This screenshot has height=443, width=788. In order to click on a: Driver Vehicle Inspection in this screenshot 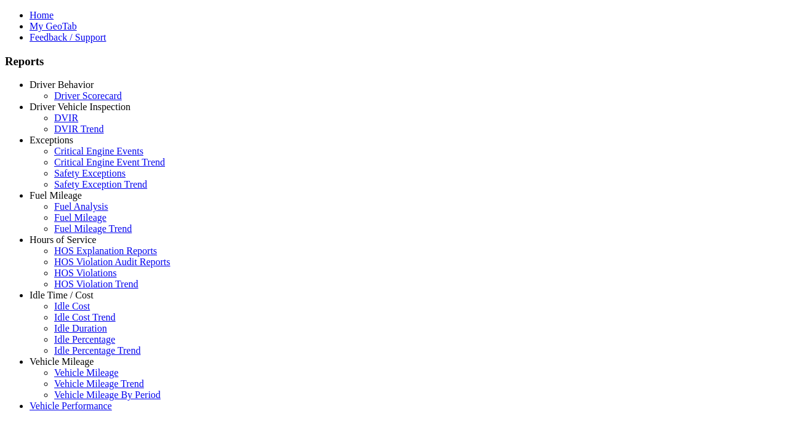, I will do `click(80, 106)`.